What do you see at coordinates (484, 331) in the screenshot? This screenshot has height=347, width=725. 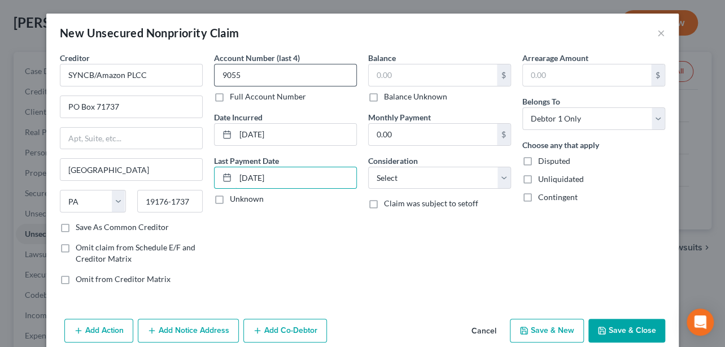 I see `button: Cancel` at bounding box center [484, 331].